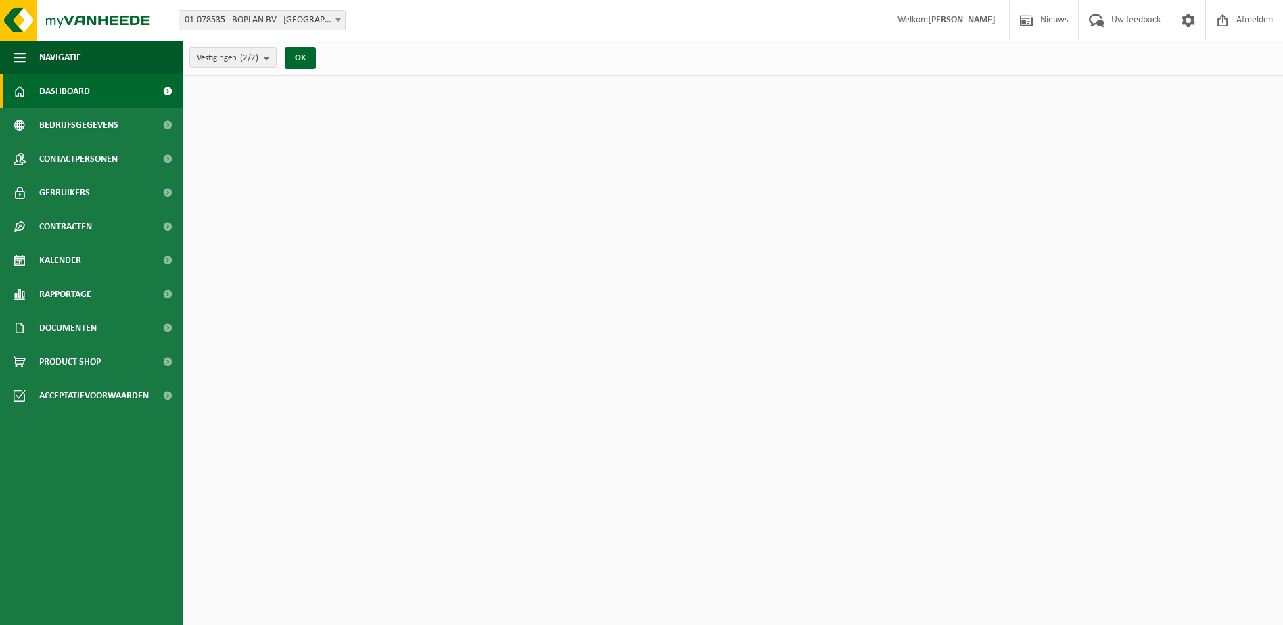 The height and width of the screenshot is (625, 1283). What do you see at coordinates (227, 58) in the screenshot?
I see `span: Vestigingen` at bounding box center [227, 58].